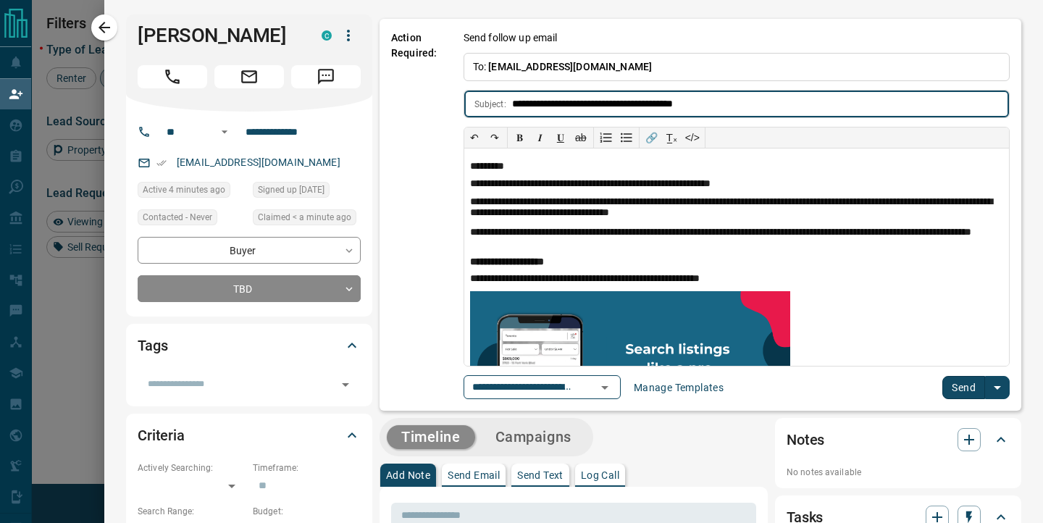  Describe the element at coordinates (408, 475) in the screenshot. I see `p: Add Note` at that location.